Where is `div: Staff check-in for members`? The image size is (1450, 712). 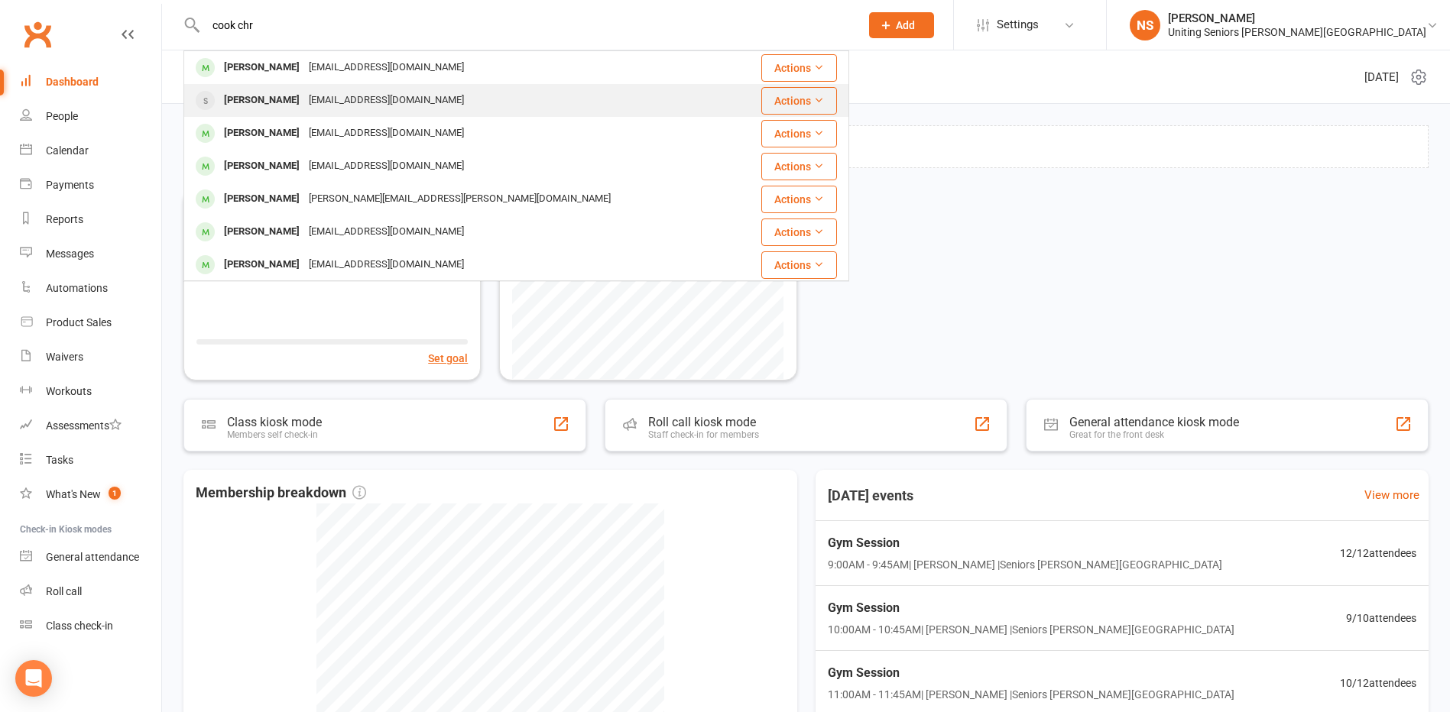 div: Staff check-in for members is located at coordinates (703, 435).